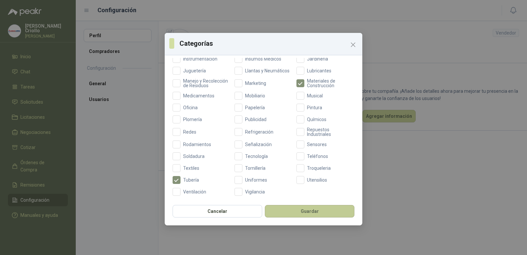 Image resolution: width=527 pixels, height=255 pixels. I want to click on span: Jardinería, so click(317, 59).